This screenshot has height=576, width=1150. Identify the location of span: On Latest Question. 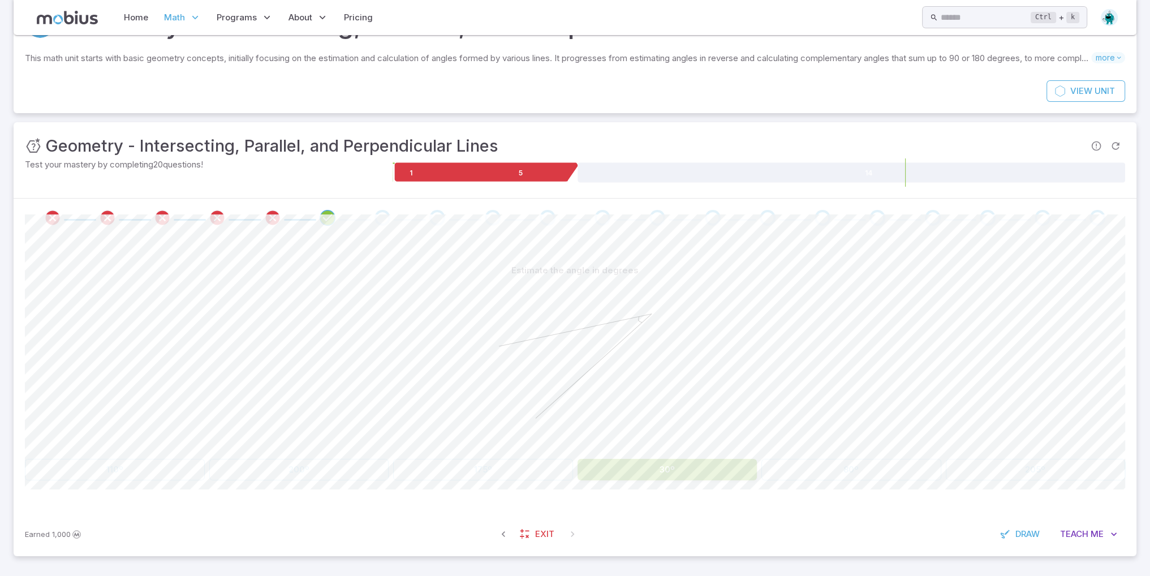
(572, 534).